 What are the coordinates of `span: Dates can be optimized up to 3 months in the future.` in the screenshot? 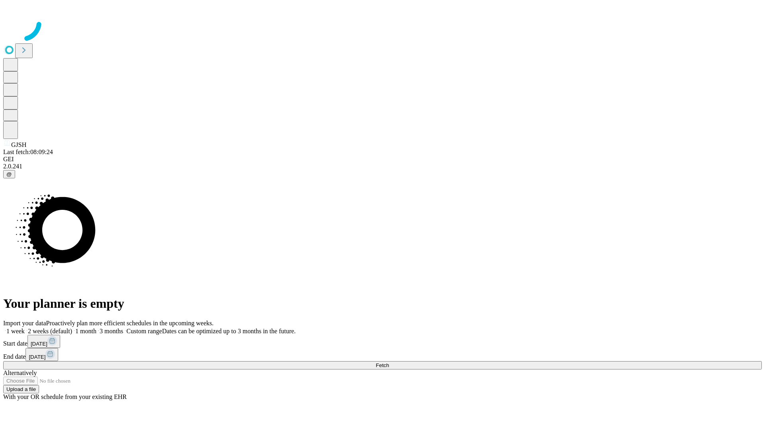 It's located at (229, 331).